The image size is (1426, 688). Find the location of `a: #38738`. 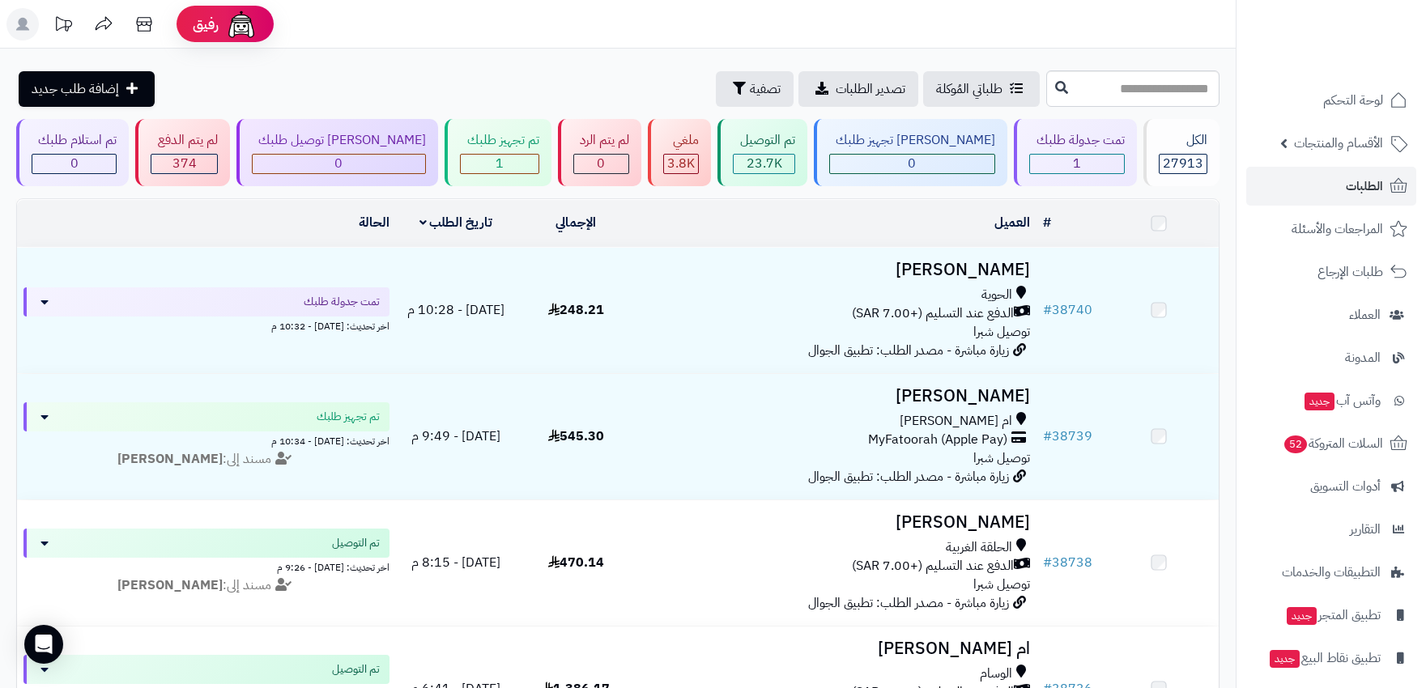

a: #38738 is located at coordinates (1067, 563).